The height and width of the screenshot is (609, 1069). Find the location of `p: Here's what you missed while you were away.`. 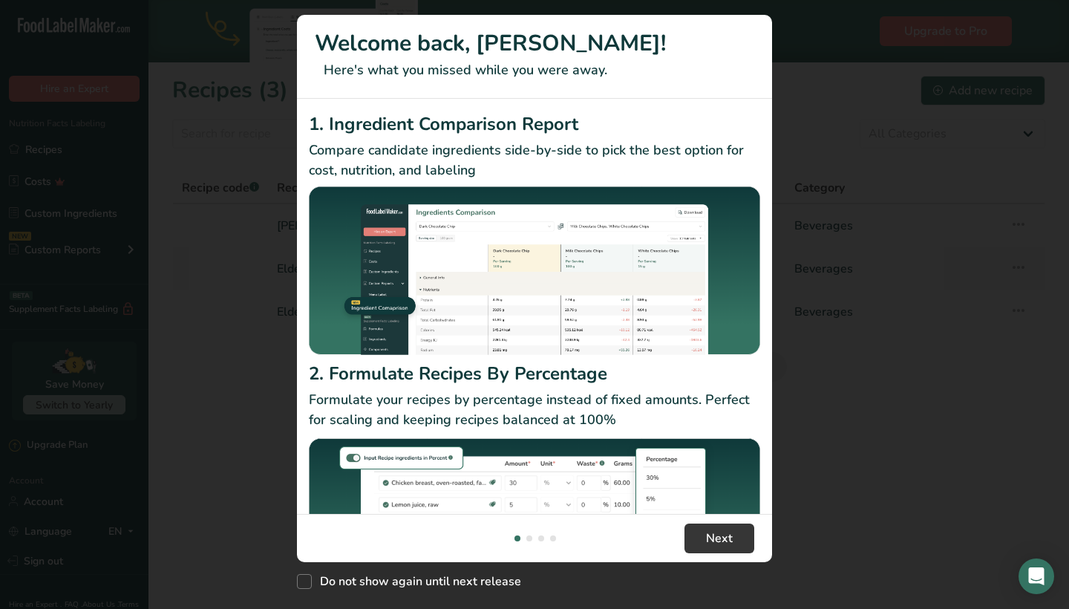

p: Here's what you missed while you were away. is located at coordinates (535, 70).